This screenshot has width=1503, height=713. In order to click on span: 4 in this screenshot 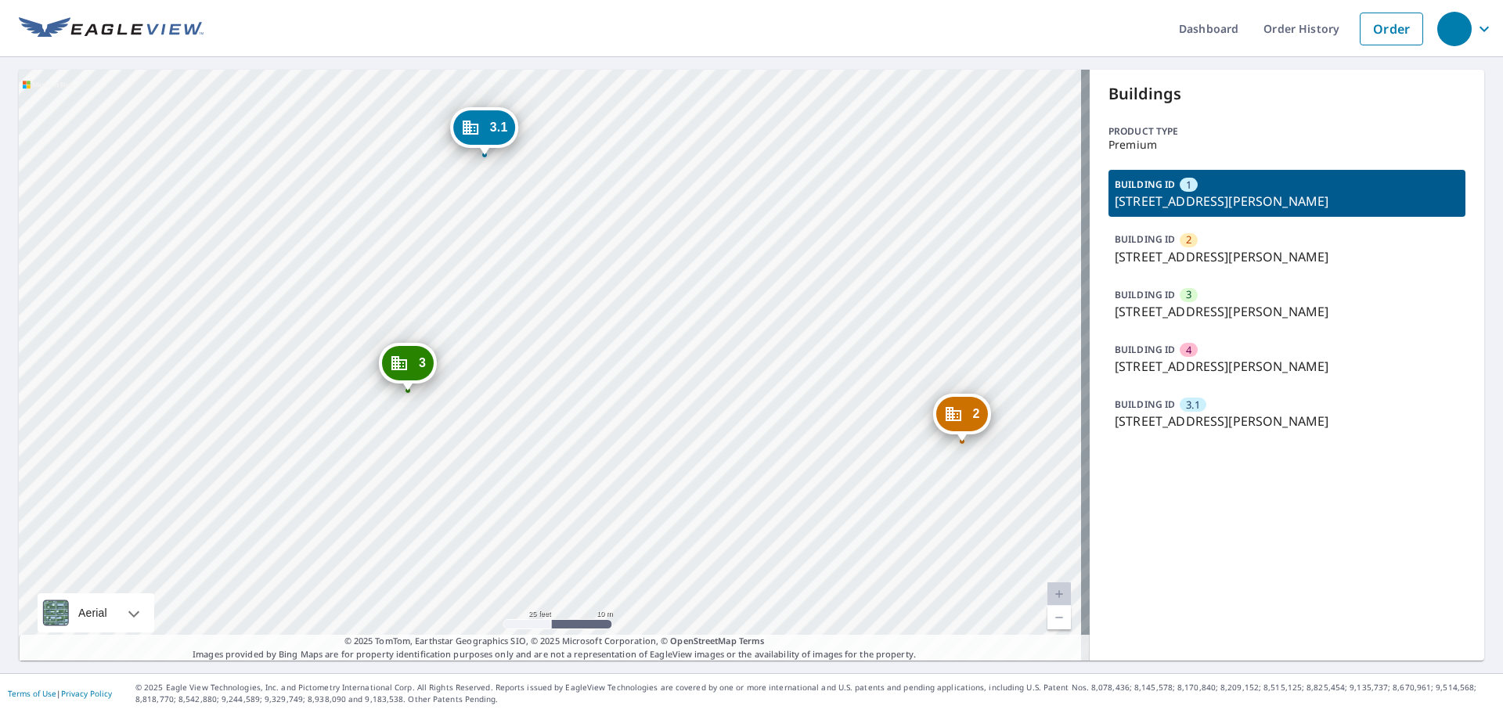, I will do `click(1188, 350)`.